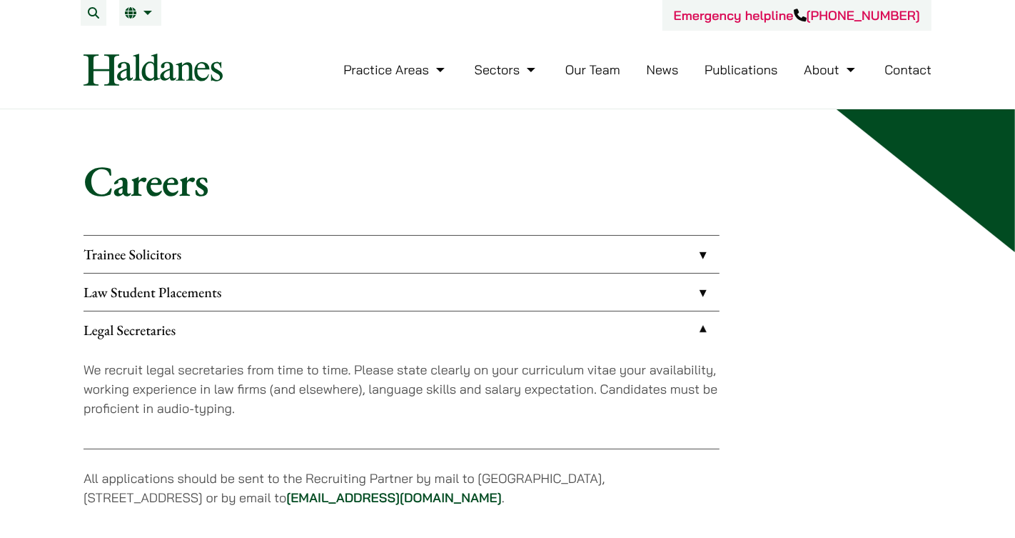 Image resolution: width=1015 pixels, height=538 pixels. I want to click on a: Law Student Placements, so click(401, 292).